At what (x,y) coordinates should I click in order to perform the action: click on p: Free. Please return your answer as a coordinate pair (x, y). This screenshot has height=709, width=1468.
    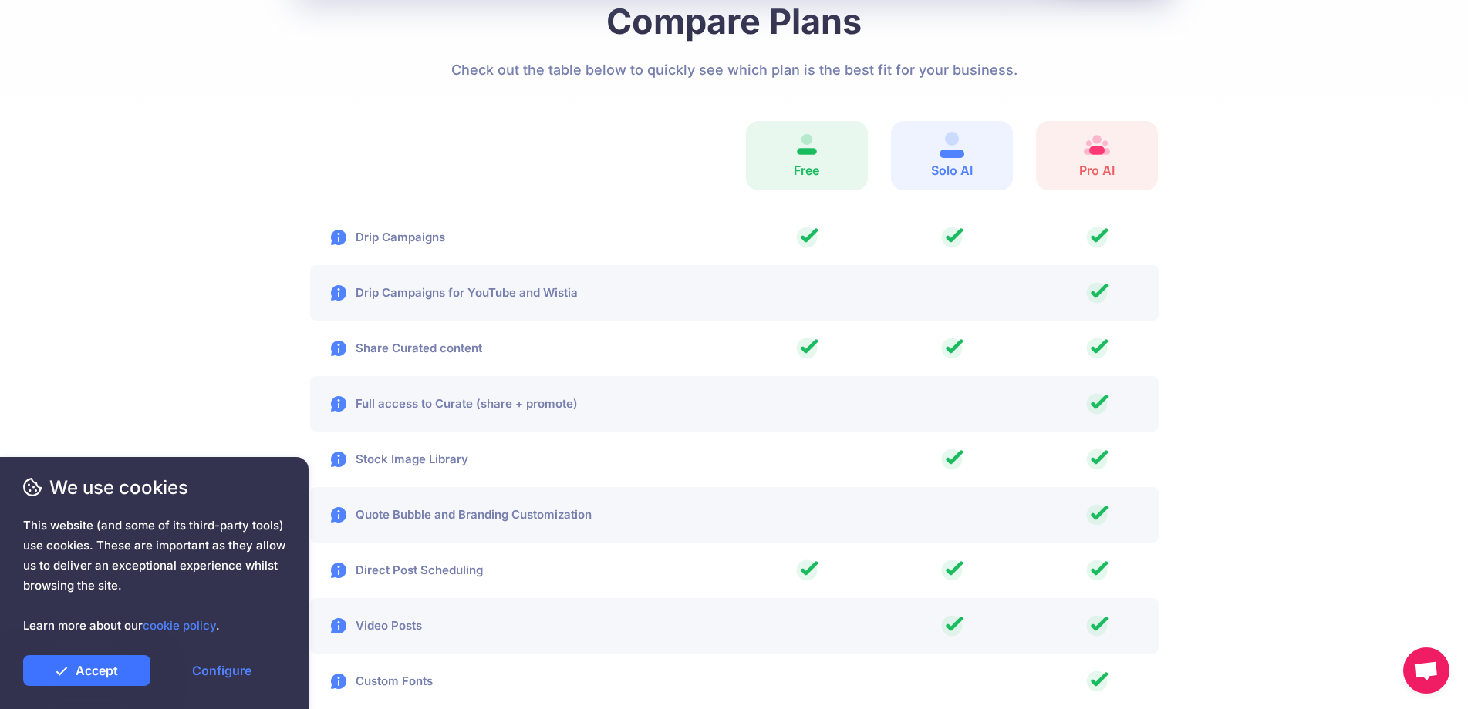
    Looking at the image, I should click on (807, 170).